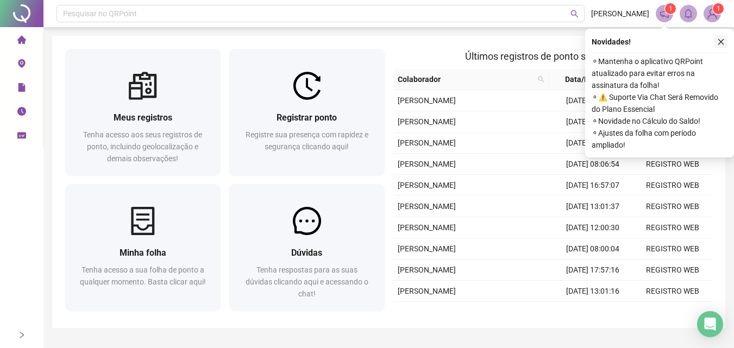 This screenshot has height=348, width=734. Describe the element at coordinates (307, 141) in the screenshot. I see `span: Registre sua presença com rapidez e segurança clicando aqui!` at that location.